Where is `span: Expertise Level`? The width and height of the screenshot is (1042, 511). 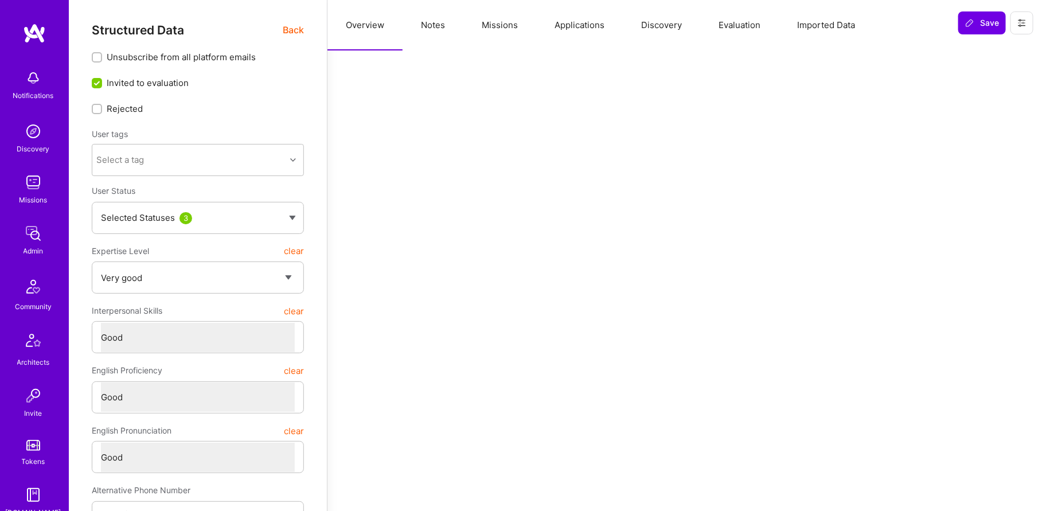
span: Expertise Level is located at coordinates (120, 251).